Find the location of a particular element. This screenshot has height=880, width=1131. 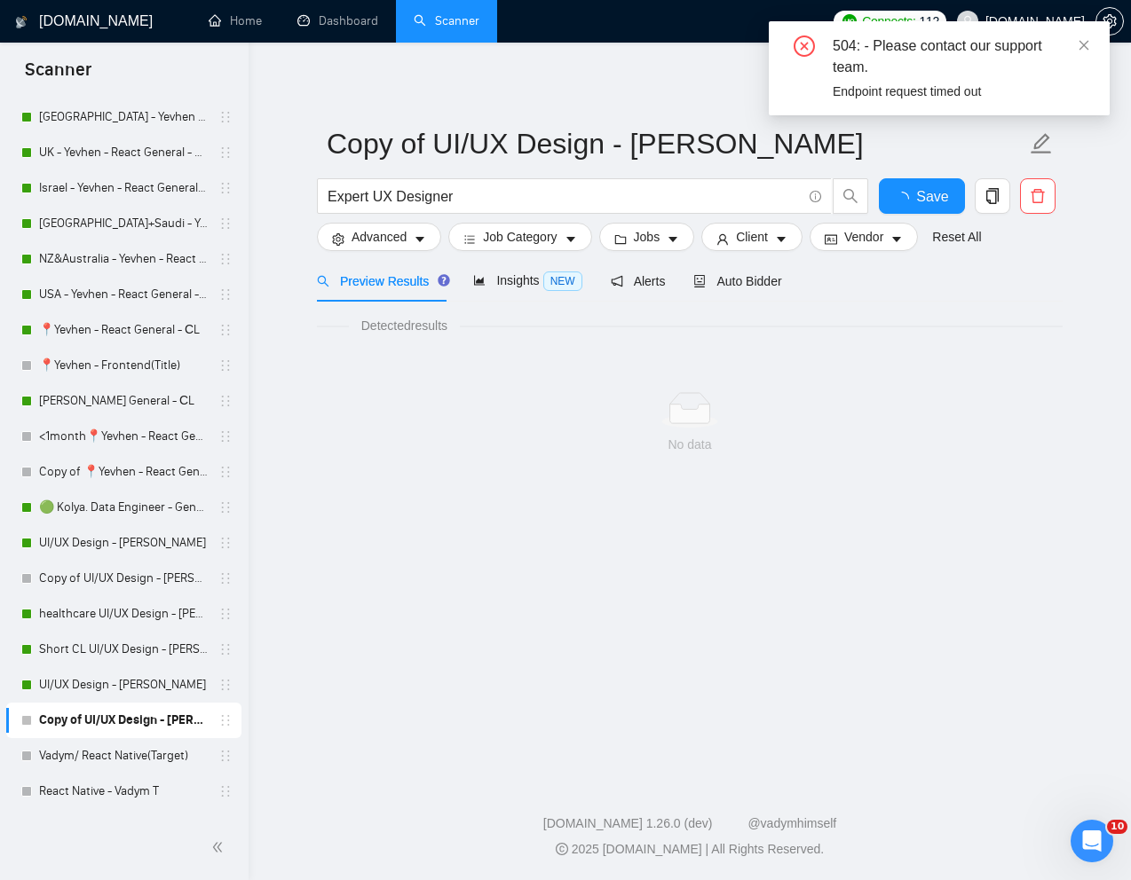

a: USA - Yevhen - React General - СL is located at coordinates (123, 295).